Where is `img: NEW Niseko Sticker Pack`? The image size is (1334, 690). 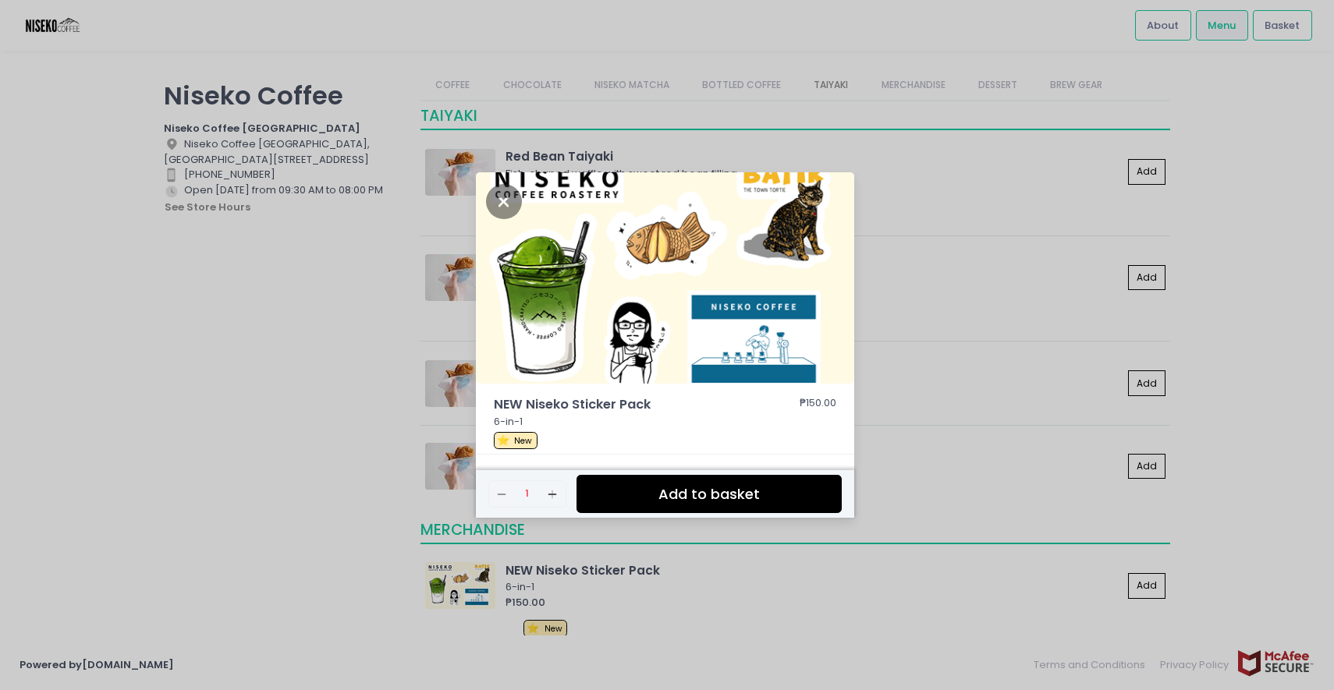
img: NEW Niseko Sticker Pack is located at coordinates (665, 279).